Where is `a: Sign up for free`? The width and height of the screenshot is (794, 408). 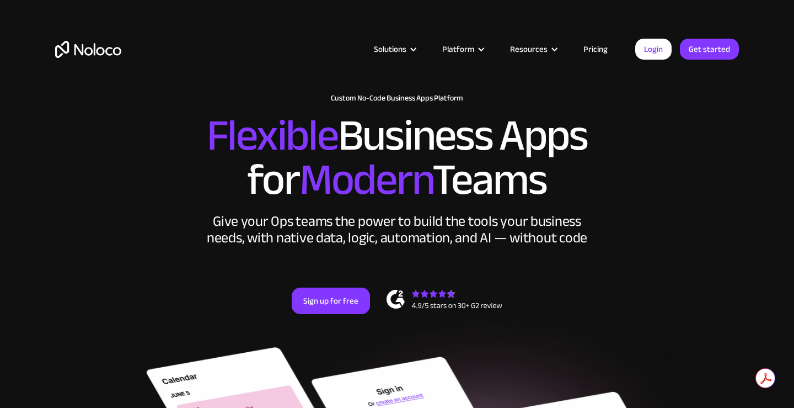
a: Sign up for free is located at coordinates (331, 301).